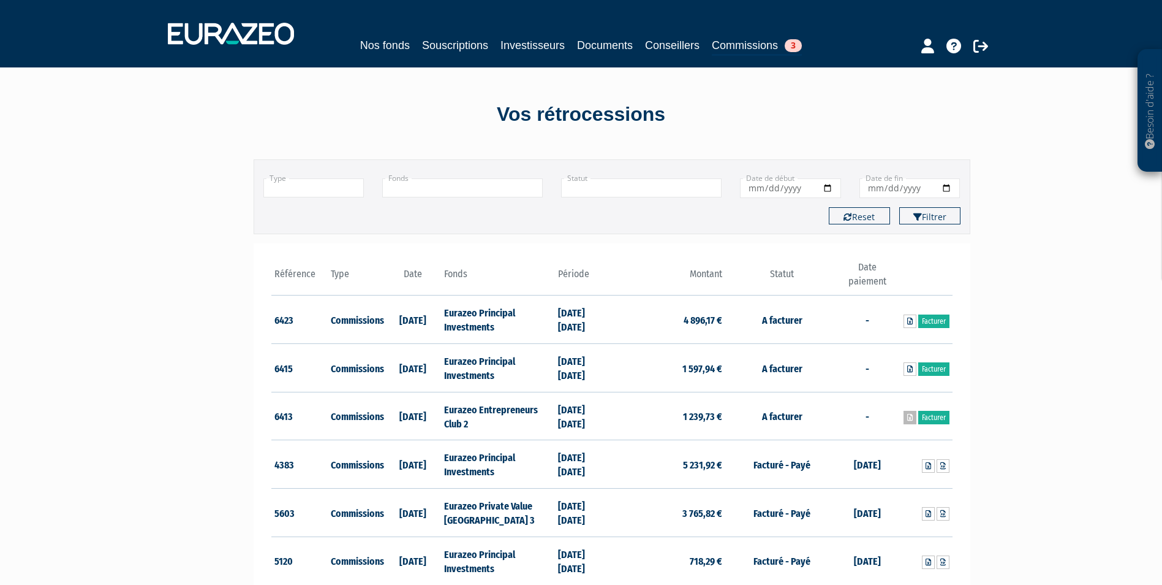  Describe the element at coordinates (231, 34) in the screenshot. I see `img: 1732889491-logotype_eurazeo_blanc_rvb.png` at that location.